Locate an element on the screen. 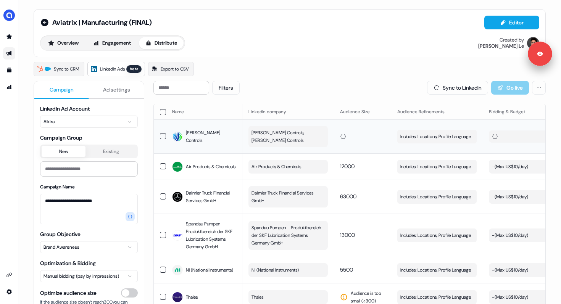  th: Name is located at coordinates (204, 112).